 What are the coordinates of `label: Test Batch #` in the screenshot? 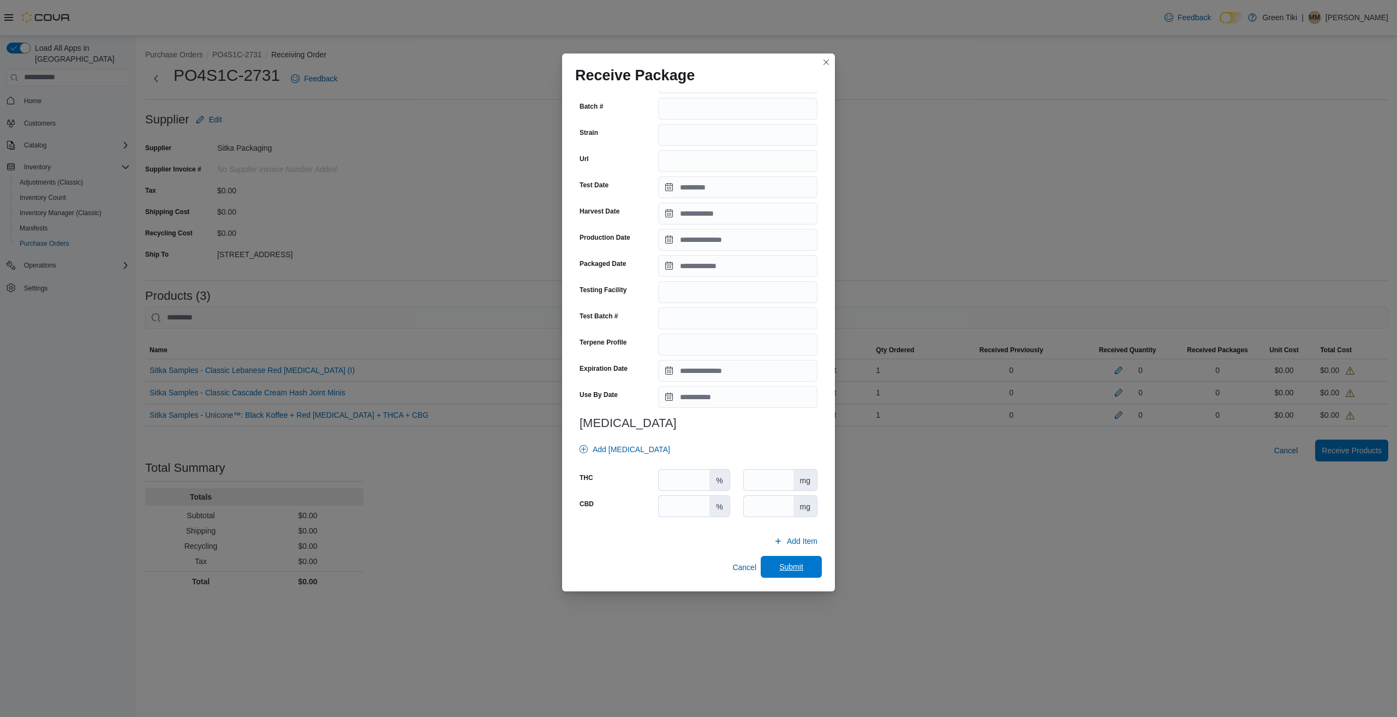 It's located at (599, 316).